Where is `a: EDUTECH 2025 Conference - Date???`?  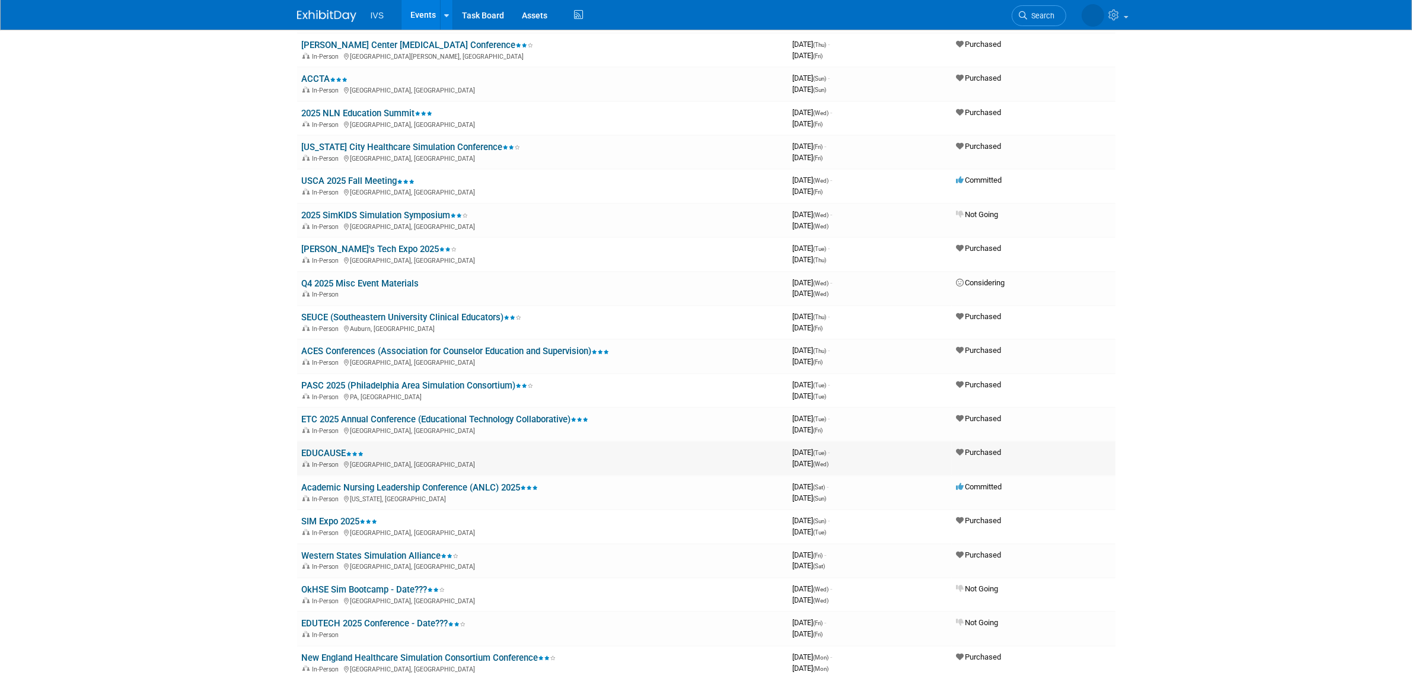
a: EDUTECH 2025 Conference - Date??? is located at coordinates (384, 623).